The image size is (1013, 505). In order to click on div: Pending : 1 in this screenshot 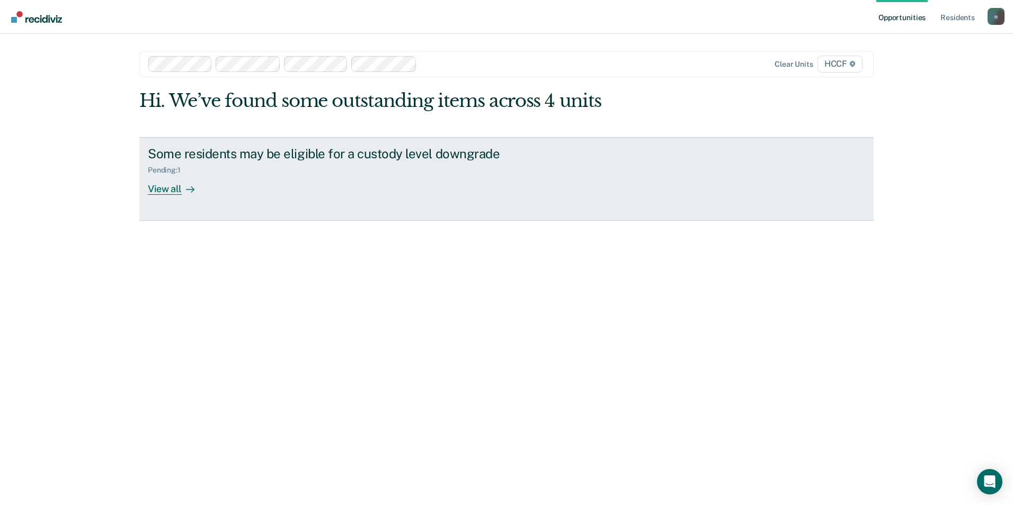, I will do `click(168, 170)`.